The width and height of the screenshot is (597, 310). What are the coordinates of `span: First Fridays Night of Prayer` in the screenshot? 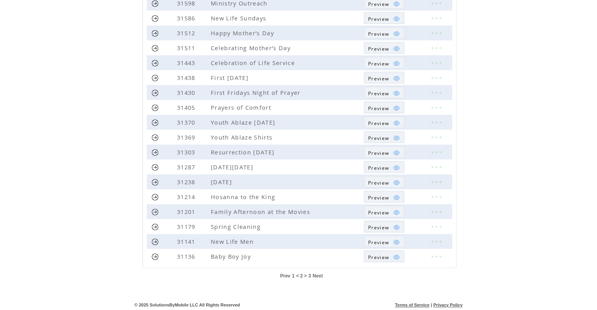 It's located at (257, 93).